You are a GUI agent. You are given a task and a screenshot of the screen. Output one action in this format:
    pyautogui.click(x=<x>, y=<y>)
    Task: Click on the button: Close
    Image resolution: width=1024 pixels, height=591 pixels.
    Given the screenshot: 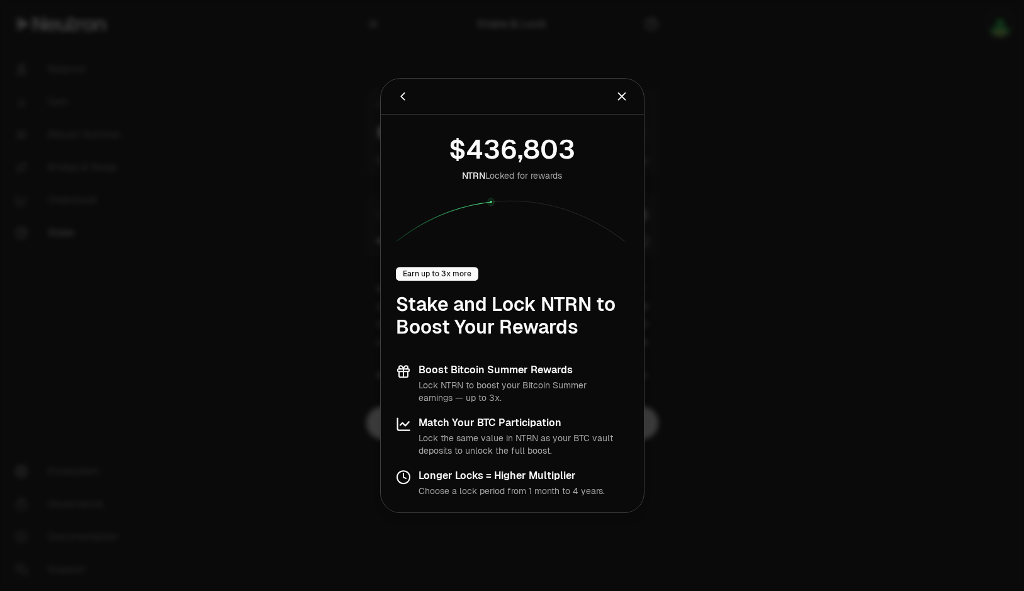 What is the action you would take?
    pyautogui.click(x=622, y=96)
    